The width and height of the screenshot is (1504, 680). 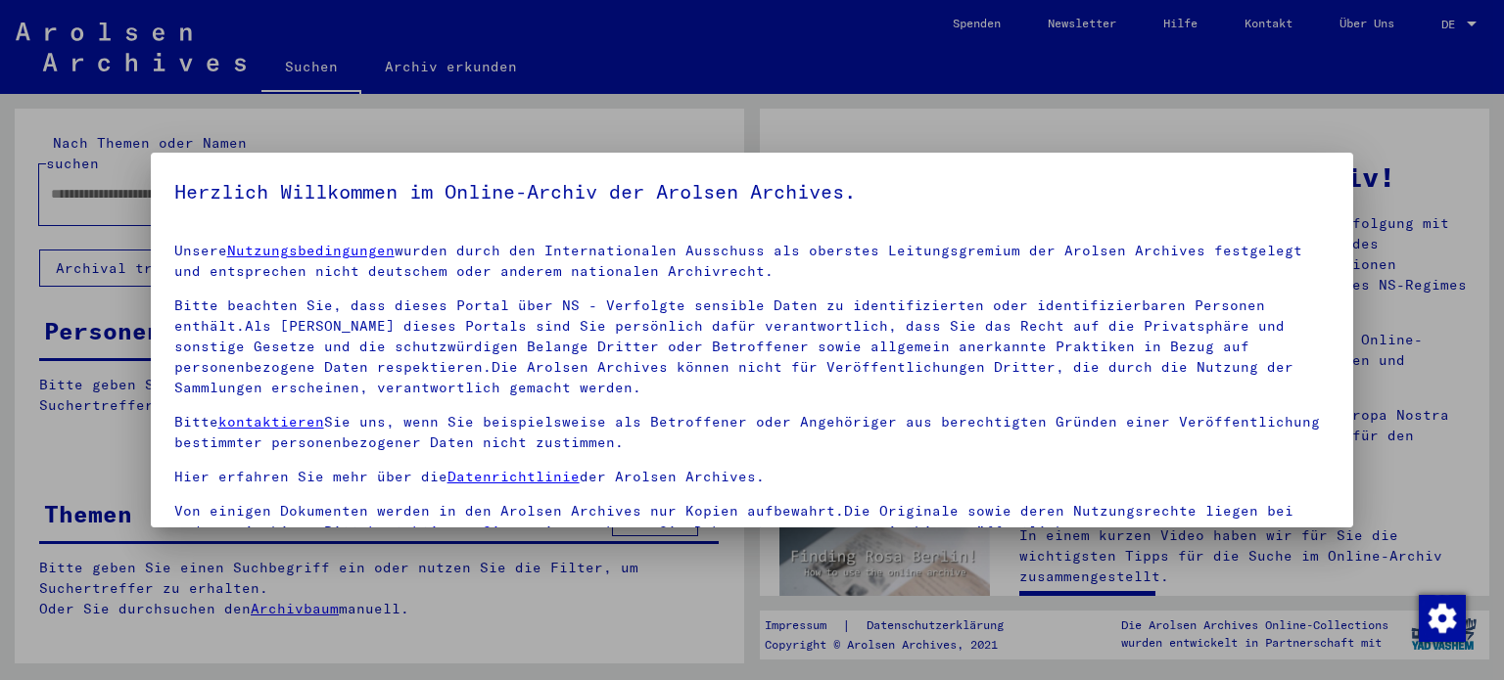 I want to click on a: Datenrichtlinie, so click(x=513, y=477).